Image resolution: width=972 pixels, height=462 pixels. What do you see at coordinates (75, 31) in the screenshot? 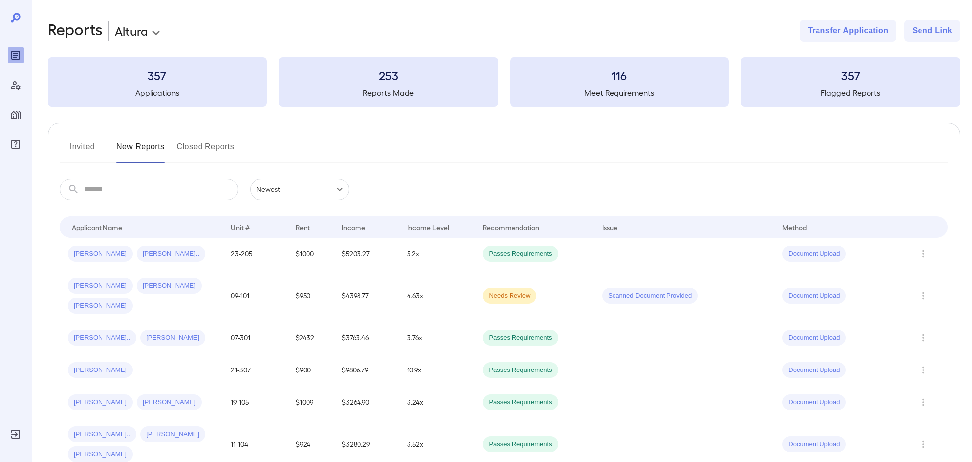
I see `h2: Reports` at bounding box center [75, 31].